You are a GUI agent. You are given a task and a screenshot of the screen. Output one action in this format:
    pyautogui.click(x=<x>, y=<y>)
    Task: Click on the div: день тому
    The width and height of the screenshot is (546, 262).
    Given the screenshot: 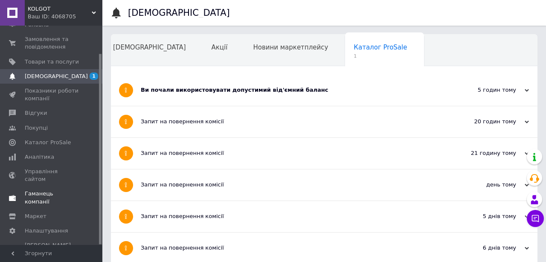 What is the action you would take?
    pyautogui.click(x=487, y=185)
    